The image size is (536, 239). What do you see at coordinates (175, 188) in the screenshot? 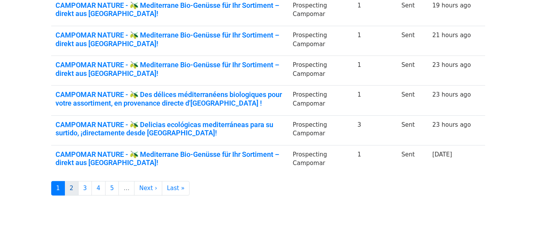
I see `a: Last »` at bounding box center [175, 188].